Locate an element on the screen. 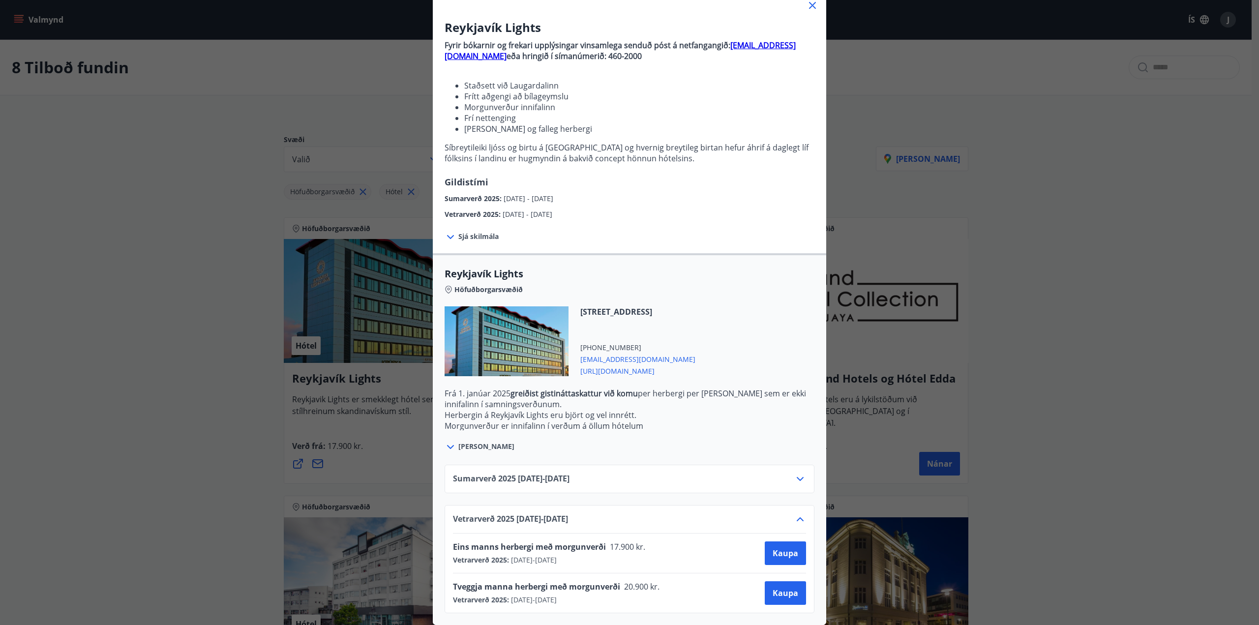 The height and width of the screenshot is (625, 1259). strong: greiðist gistináttaskattur við komu is located at coordinates (574, 394).